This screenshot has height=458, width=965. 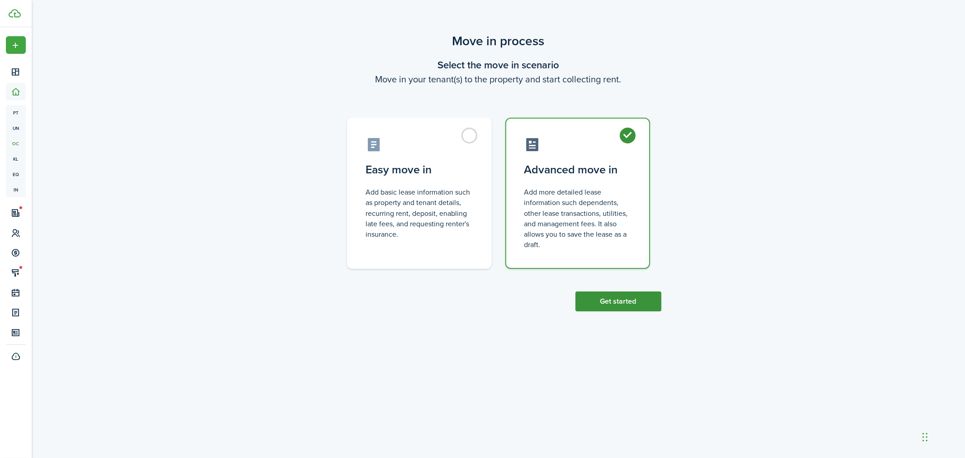 What do you see at coordinates (16, 159) in the screenshot?
I see `a: kl` at bounding box center [16, 159].